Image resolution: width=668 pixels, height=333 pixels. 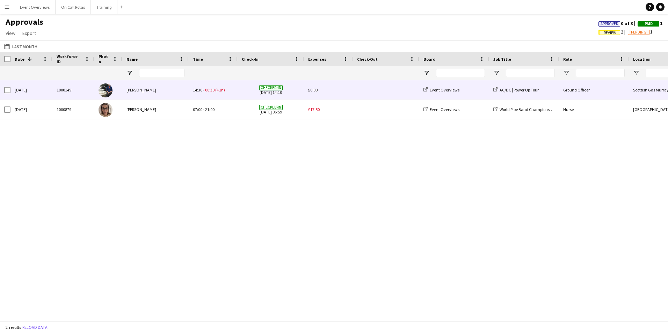 What do you see at coordinates (460, 73) in the screenshot?
I see `input: Board Filter Input` at bounding box center [460, 73].